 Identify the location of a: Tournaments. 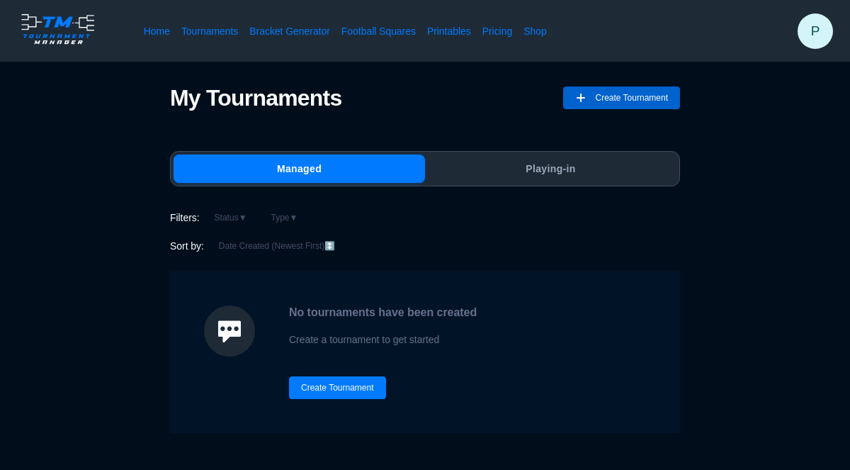
(210, 31).